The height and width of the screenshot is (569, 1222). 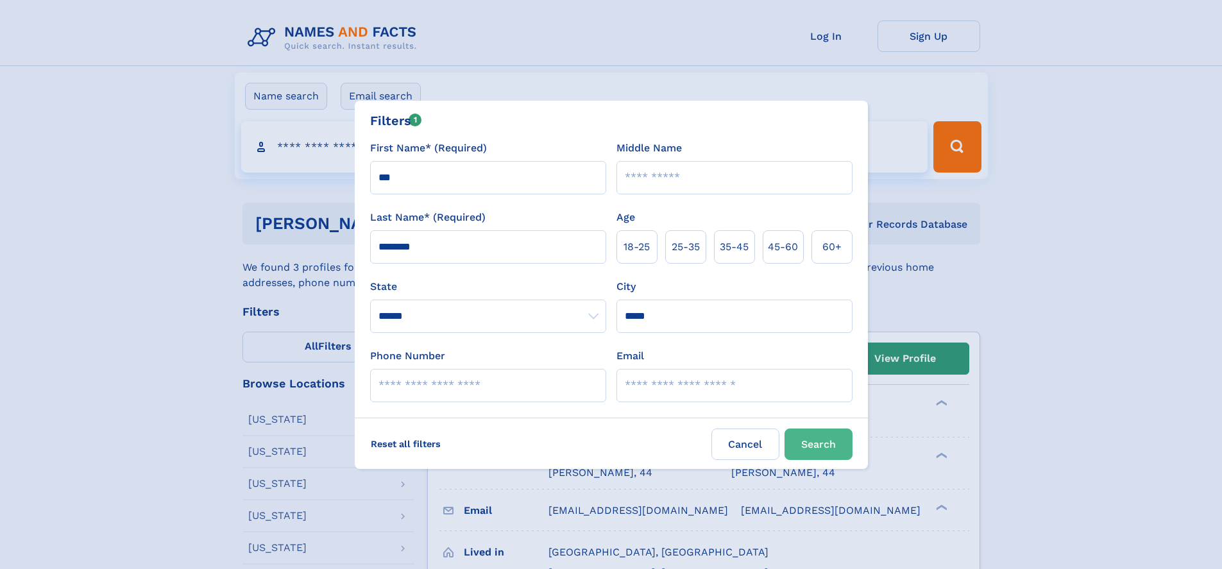 I want to click on label: First Name* (Required), so click(x=428, y=148).